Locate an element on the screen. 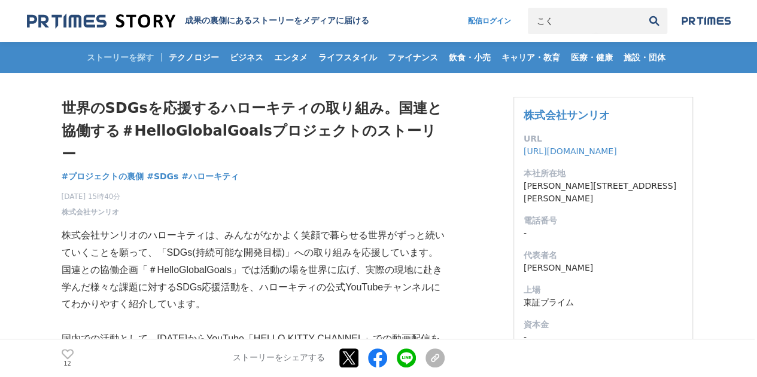 Image resolution: width=757 pixels, height=377 pixels. span: ライフスタイル is located at coordinates (348, 57).